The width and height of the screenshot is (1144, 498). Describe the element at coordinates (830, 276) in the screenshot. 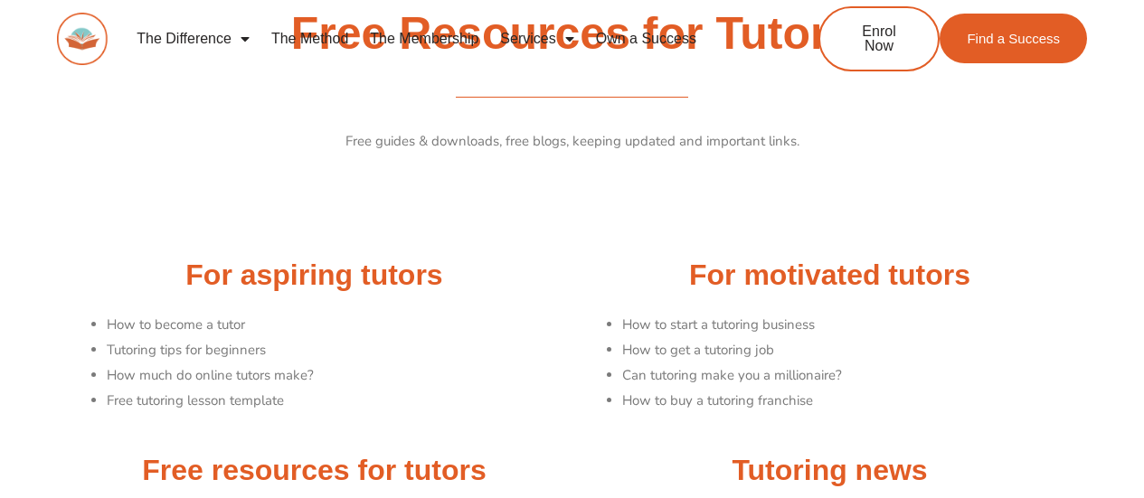

I see `h2: For motivated tutors` at that location.